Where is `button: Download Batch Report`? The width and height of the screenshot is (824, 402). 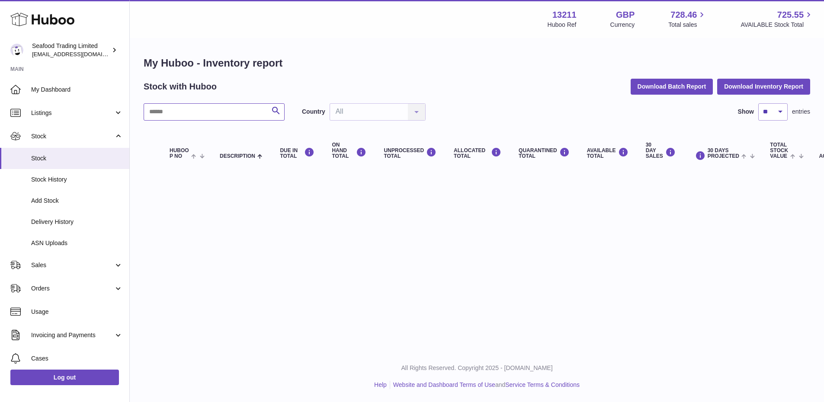
button: Download Batch Report is located at coordinates (672, 86).